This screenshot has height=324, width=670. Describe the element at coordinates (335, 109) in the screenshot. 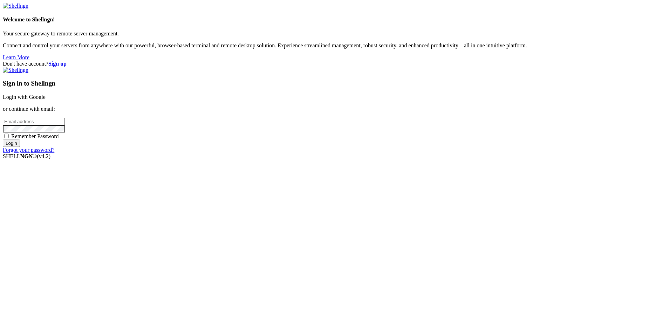

I see `p: or continue with email:` at that location.